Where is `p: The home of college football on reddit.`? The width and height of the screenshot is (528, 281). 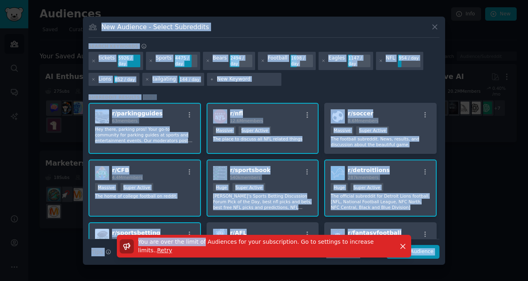
p: The home of college football on reddit. is located at coordinates (145, 196).